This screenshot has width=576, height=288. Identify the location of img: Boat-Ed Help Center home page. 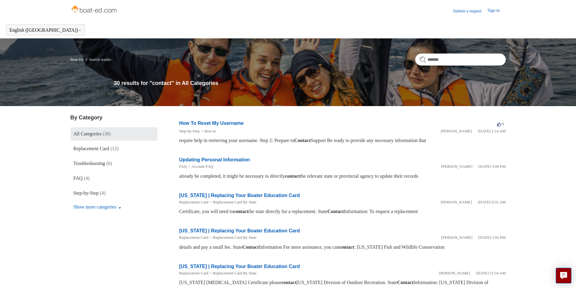
(94, 10).